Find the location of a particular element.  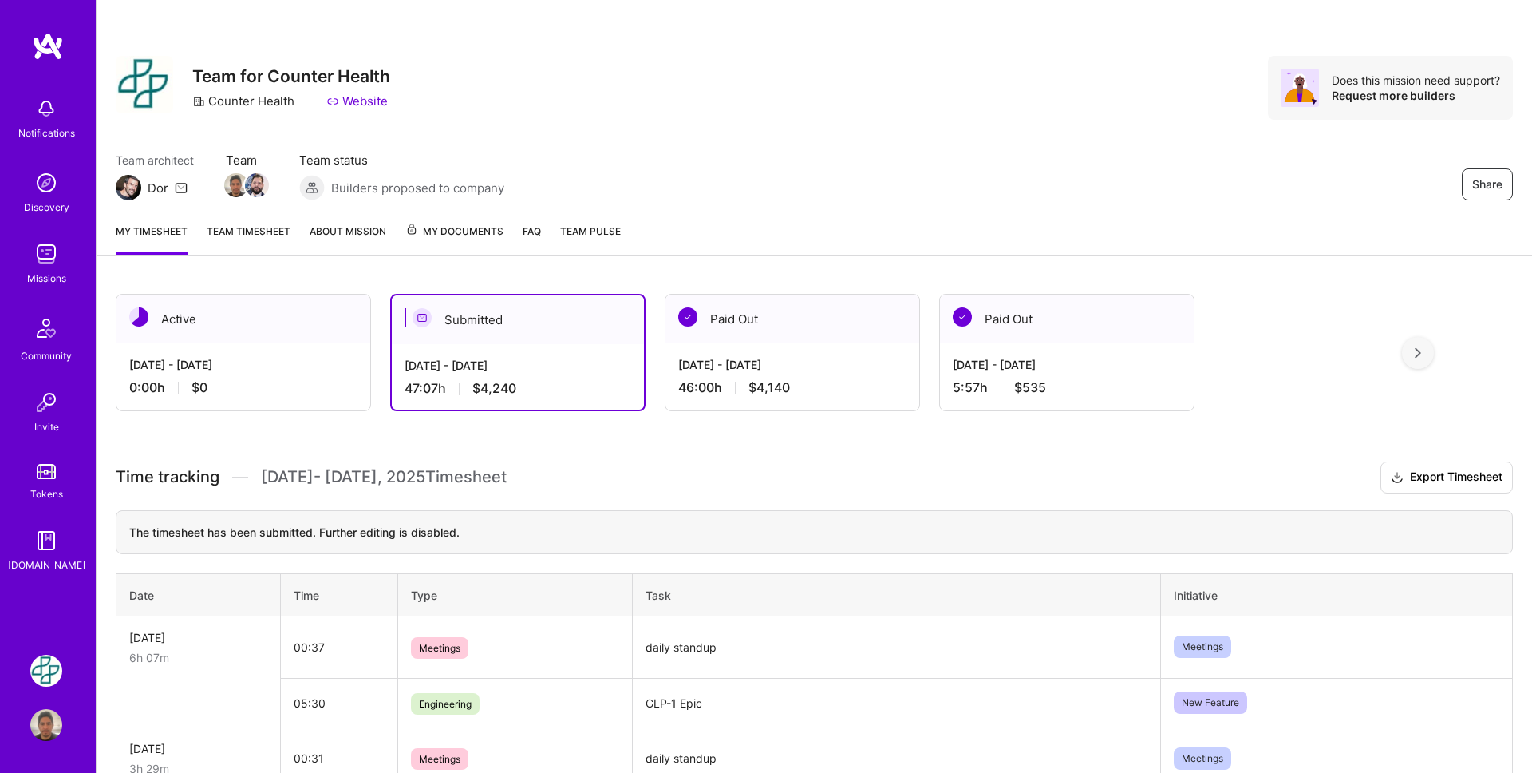

div: Community is located at coordinates (46, 355).